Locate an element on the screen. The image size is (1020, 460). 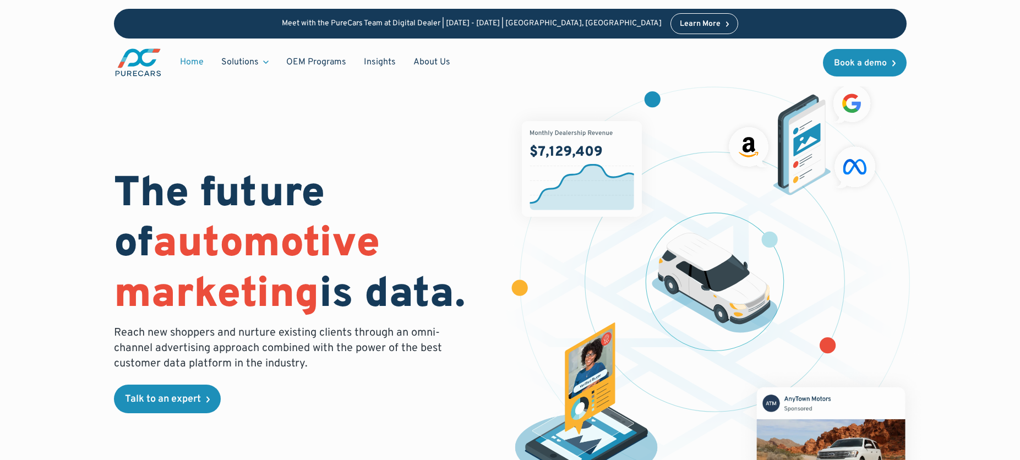
div: Talk to an expert is located at coordinates (163, 399).